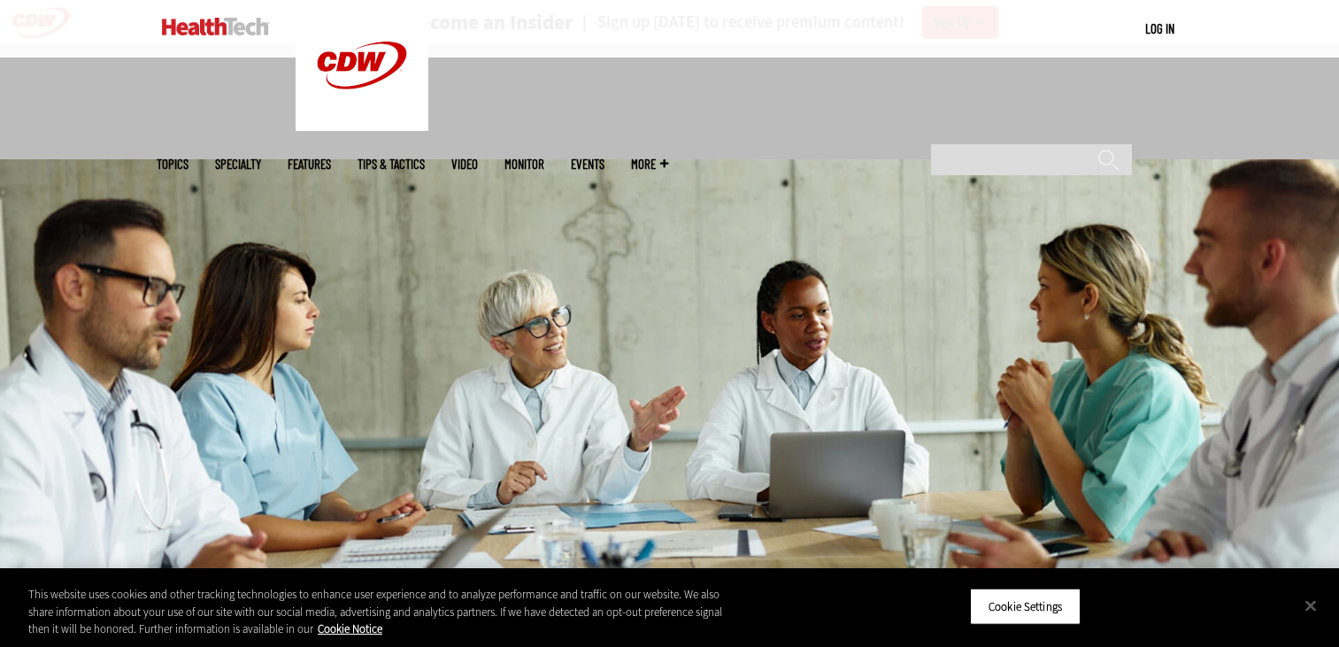 The image size is (1339, 647). What do you see at coordinates (588, 164) in the screenshot?
I see `a: Events` at bounding box center [588, 164].